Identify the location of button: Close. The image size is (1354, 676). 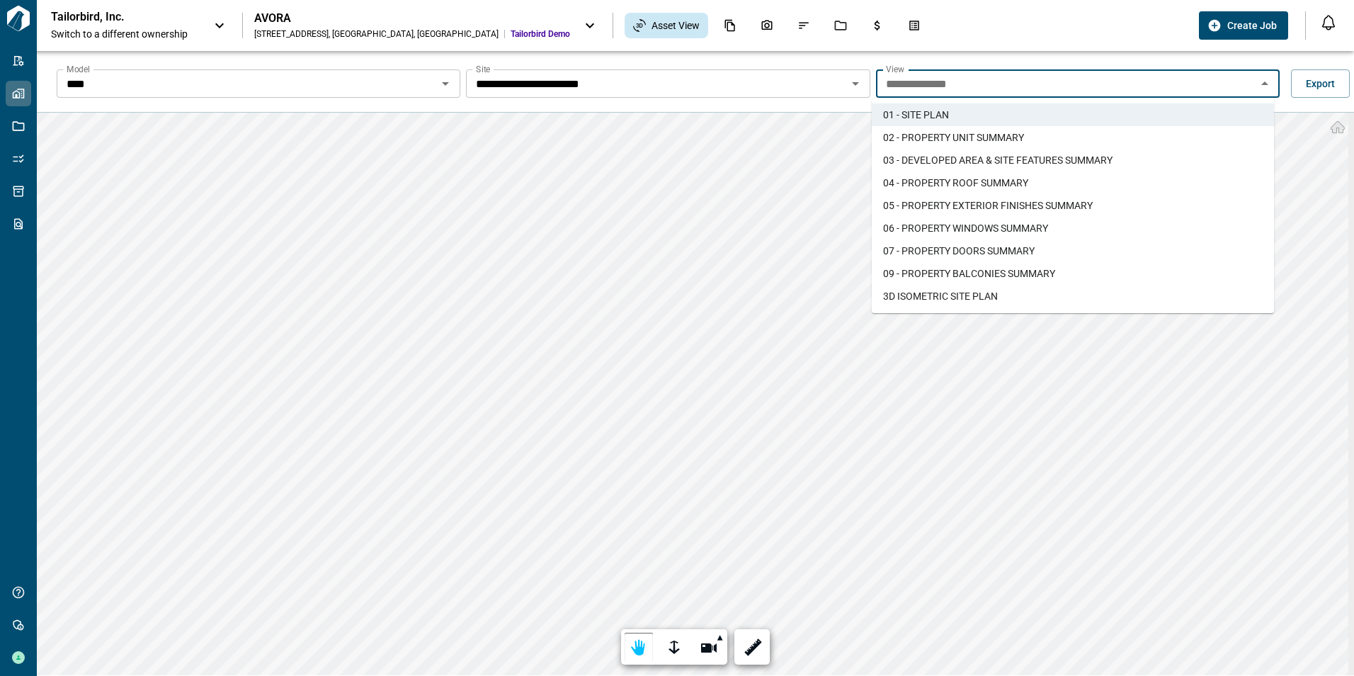
(1265, 84).